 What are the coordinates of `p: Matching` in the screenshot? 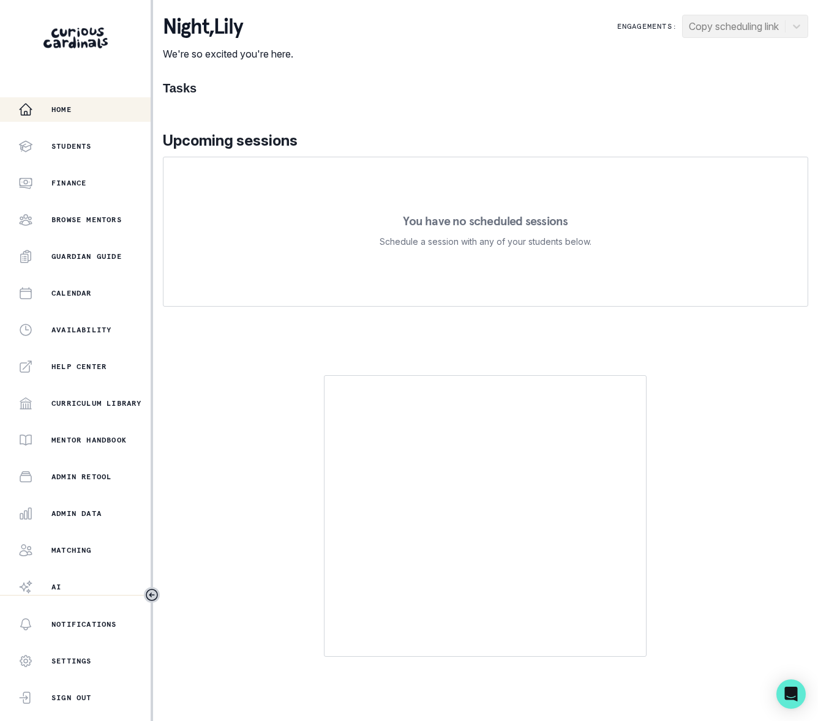 It's located at (72, 550).